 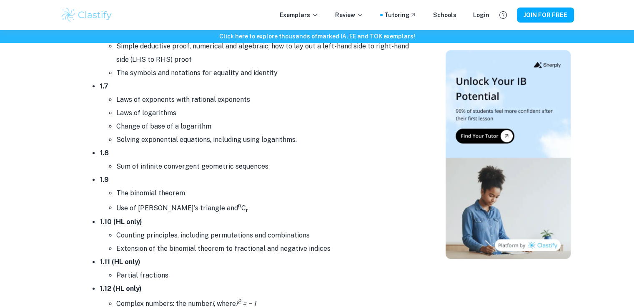 What do you see at coordinates (267, 73) in the screenshot?
I see `li: The symbols and notations for equality and identity` at bounding box center [267, 73].